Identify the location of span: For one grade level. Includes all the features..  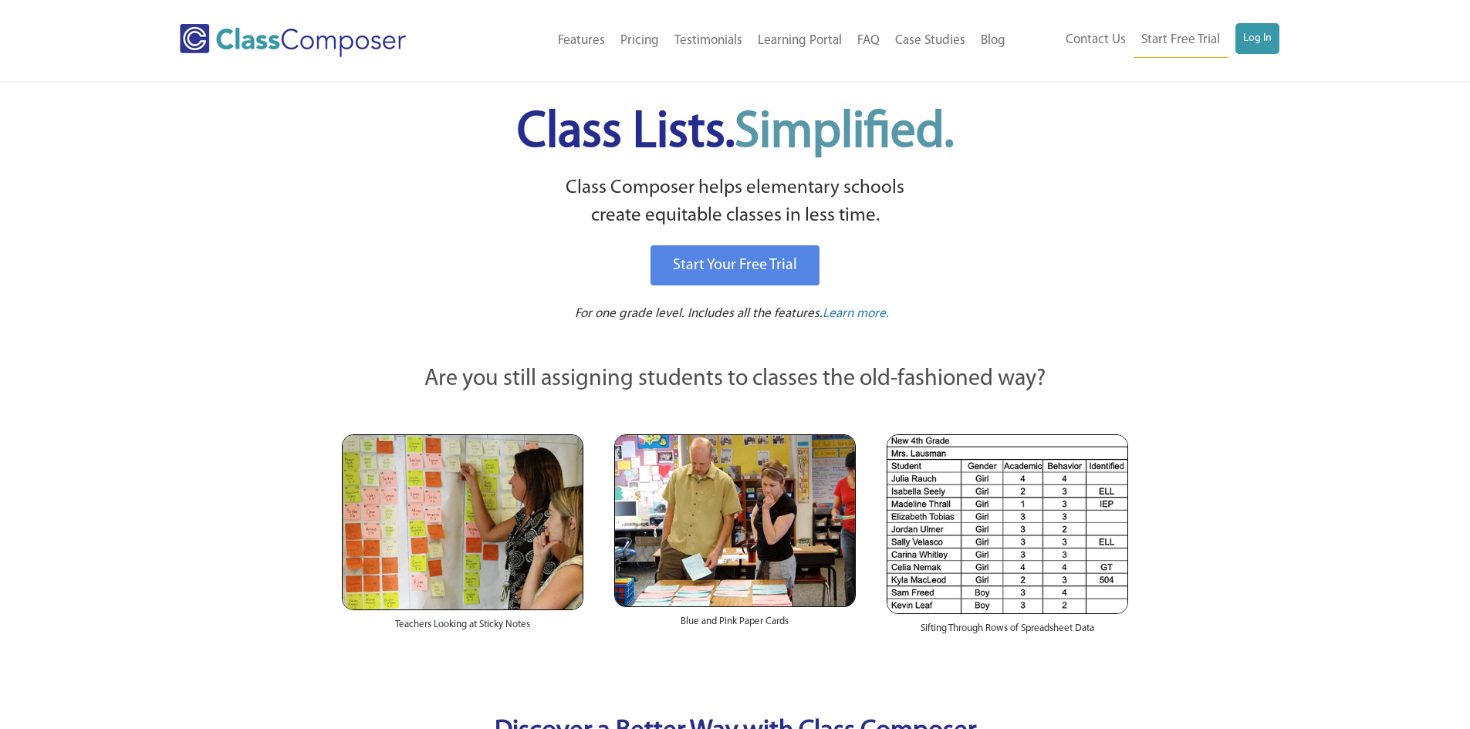
(698, 313).